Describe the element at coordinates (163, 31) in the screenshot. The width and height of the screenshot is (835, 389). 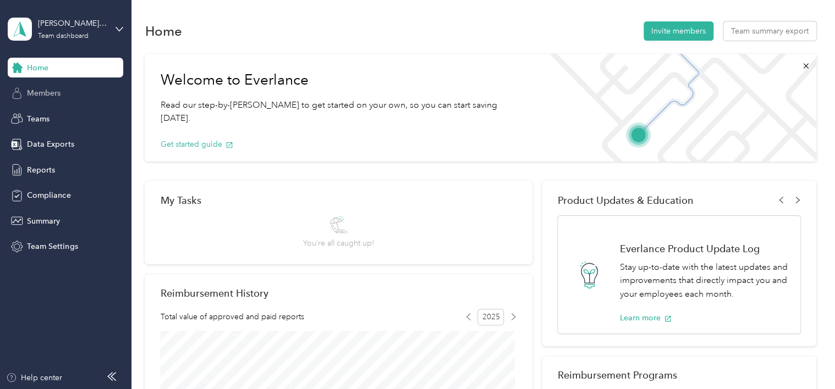
I see `h1: Home` at that location.